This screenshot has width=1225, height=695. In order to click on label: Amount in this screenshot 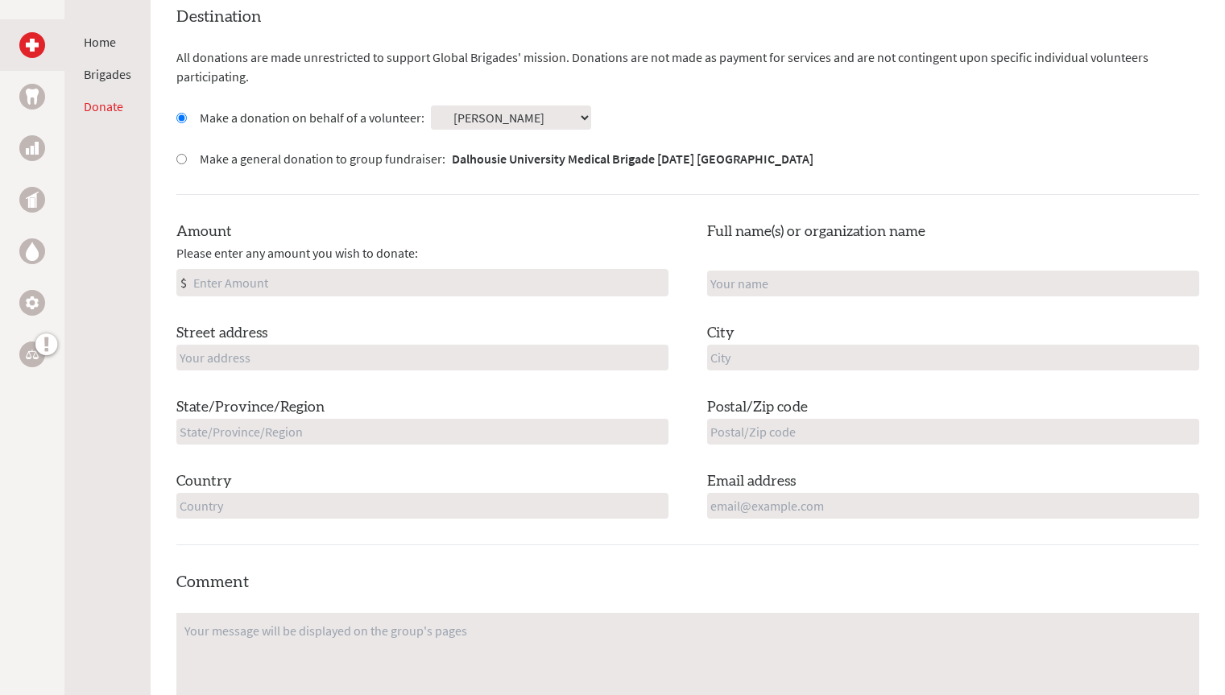, I will do `click(204, 232)`.